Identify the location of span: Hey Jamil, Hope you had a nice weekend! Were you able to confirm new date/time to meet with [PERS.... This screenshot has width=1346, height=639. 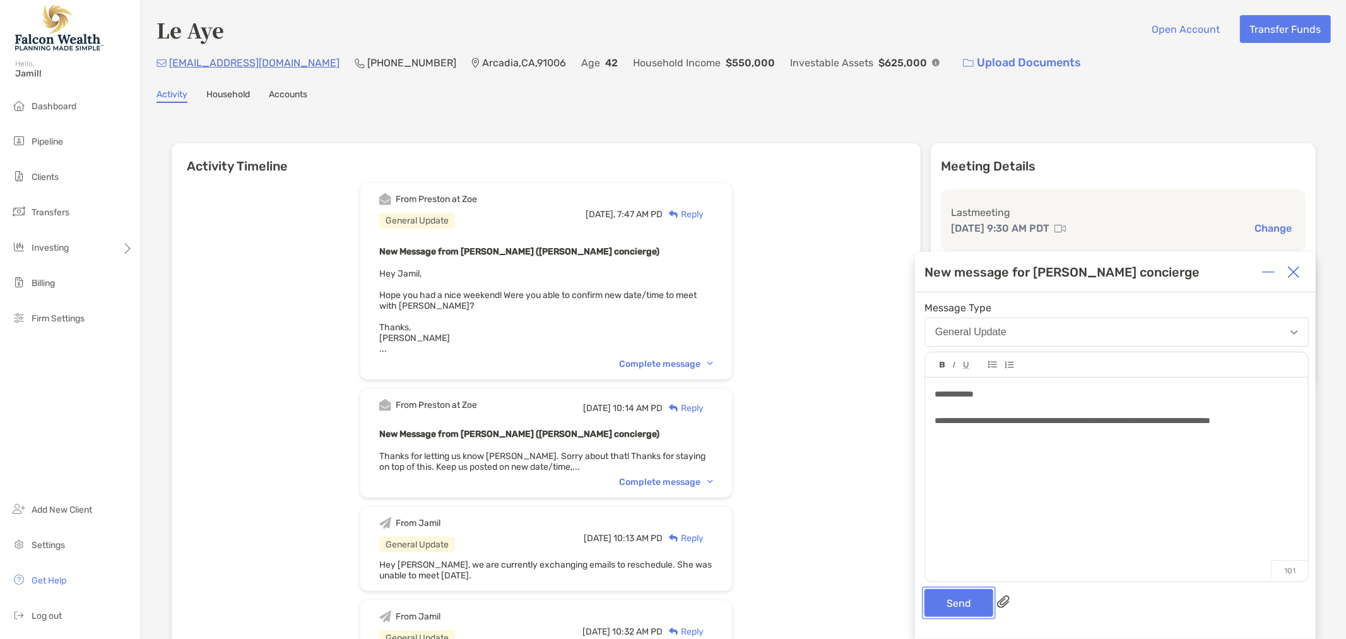
(538, 311).